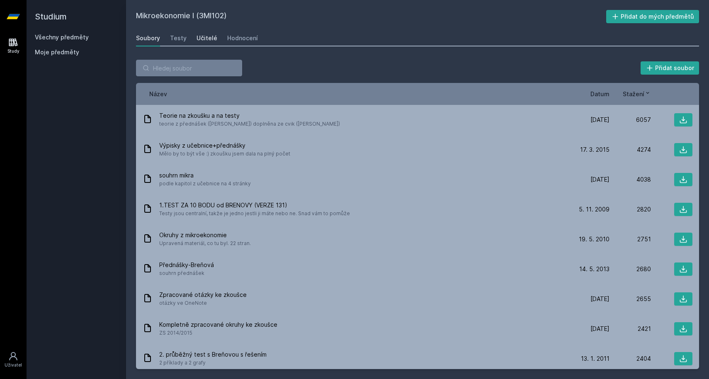  Describe the element at coordinates (371, 17) in the screenshot. I see `h2: Mikroekonomie I (3MI102)` at that location.